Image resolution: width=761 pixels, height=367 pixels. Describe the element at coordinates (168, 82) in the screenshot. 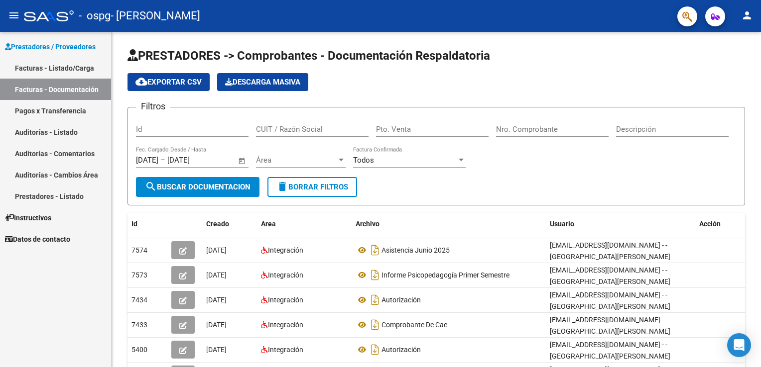

I see `span: Exportar CSV` at that location.